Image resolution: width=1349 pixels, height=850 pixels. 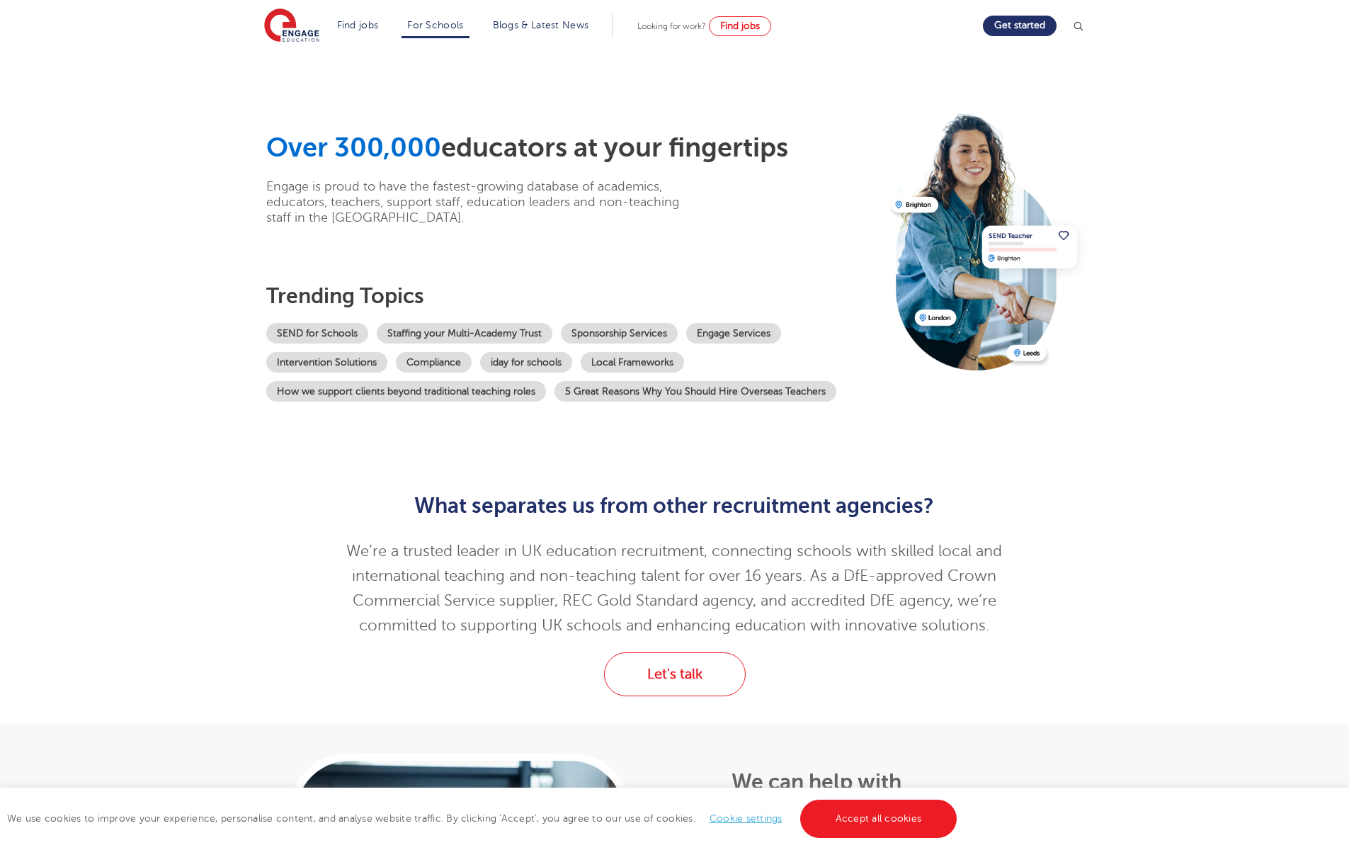 I want to click on a: Accept all cookies, so click(x=879, y=819).